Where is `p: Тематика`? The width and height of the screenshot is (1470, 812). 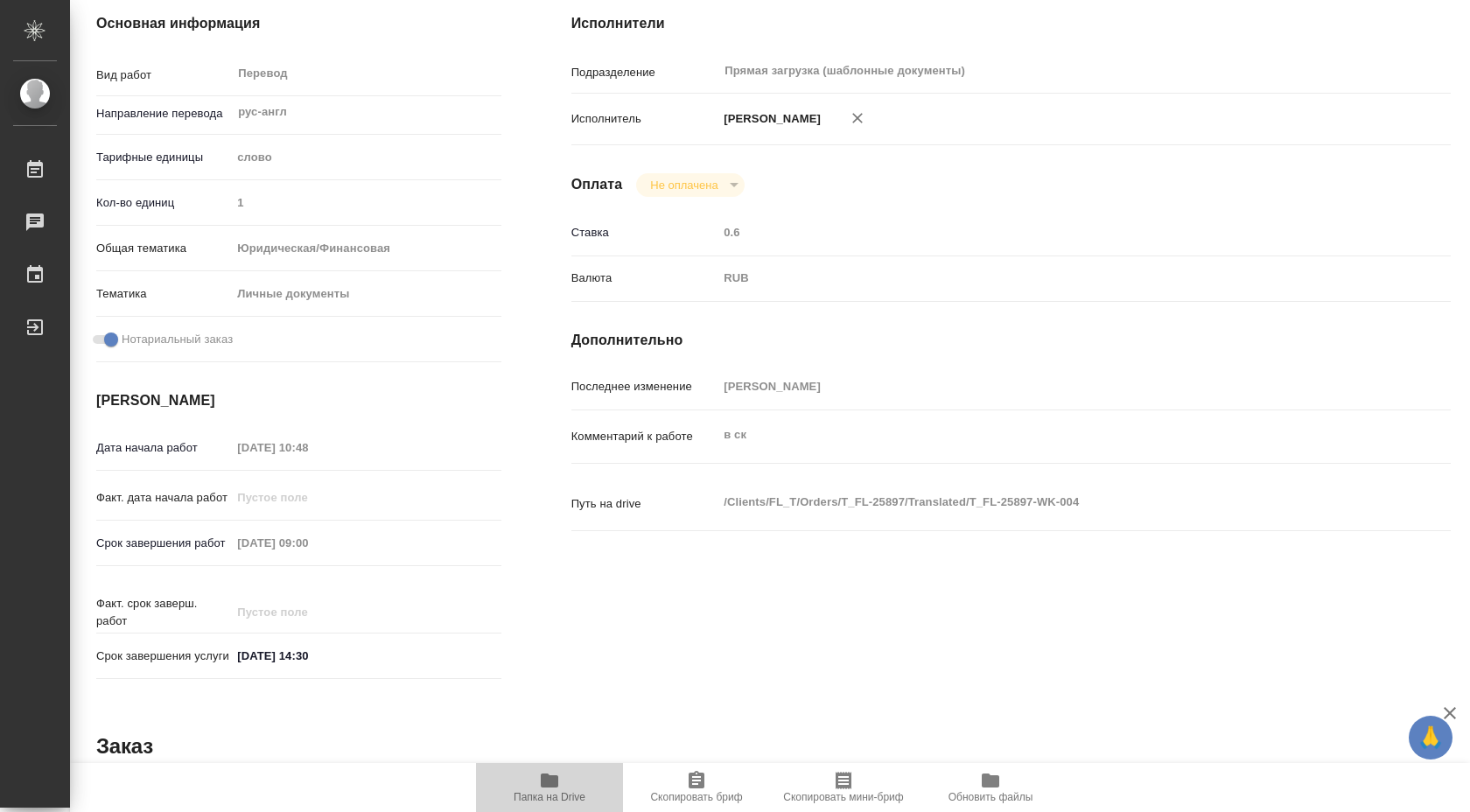 p: Тематика is located at coordinates (164, 294).